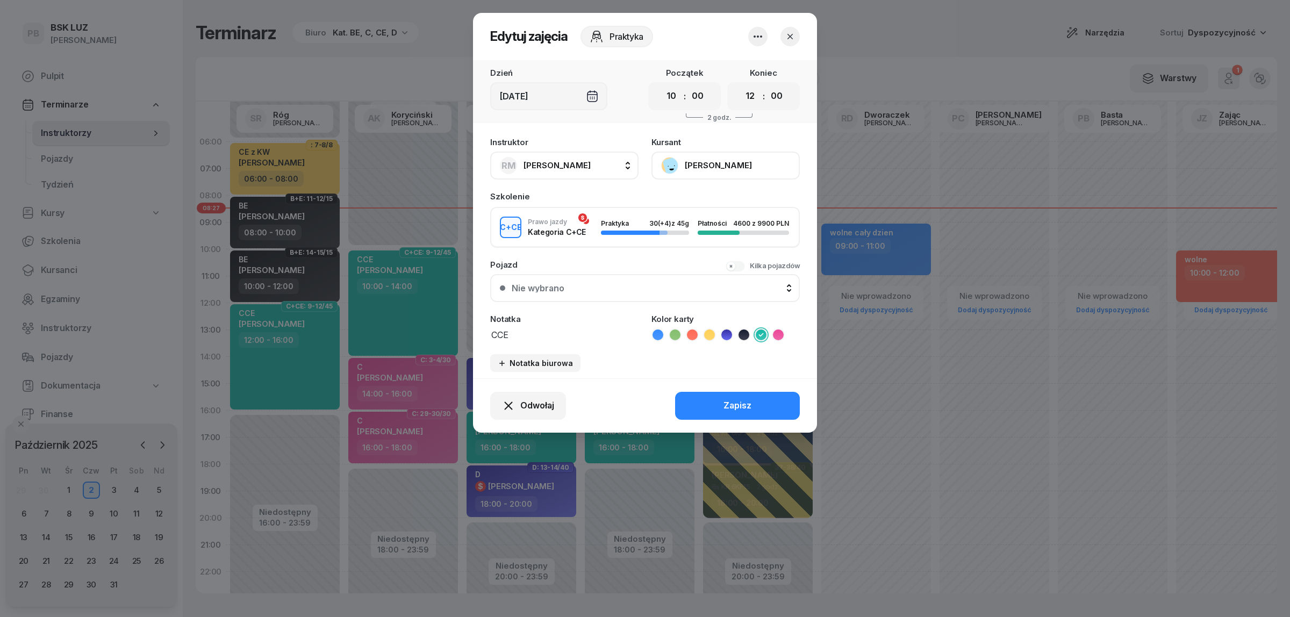 Image resolution: width=1290 pixels, height=617 pixels. I want to click on button: Zapisz, so click(738, 406).